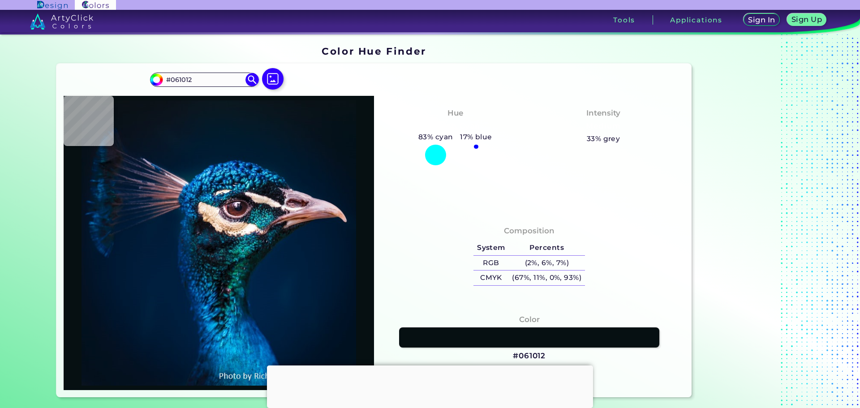  I want to click on h3: Medium, so click(604, 126).